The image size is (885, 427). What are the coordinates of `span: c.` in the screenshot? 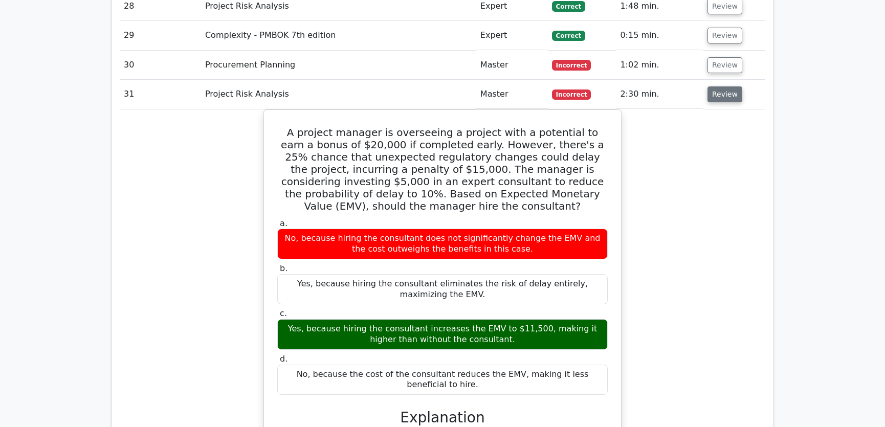 It's located at (283, 313).